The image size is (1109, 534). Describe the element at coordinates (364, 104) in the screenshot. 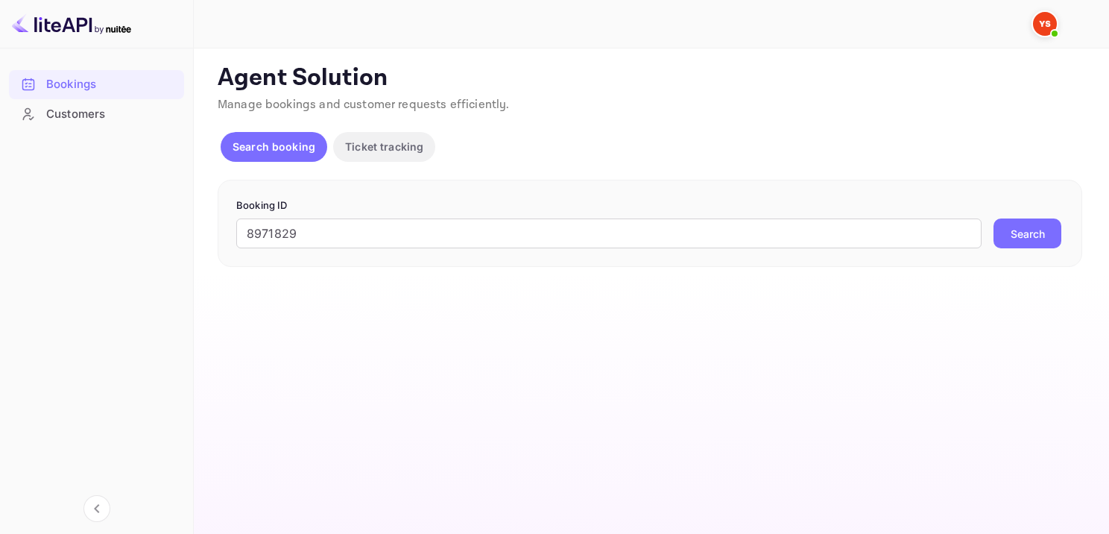

I see `span: Manage bookings and customer requests efficiently.` at that location.